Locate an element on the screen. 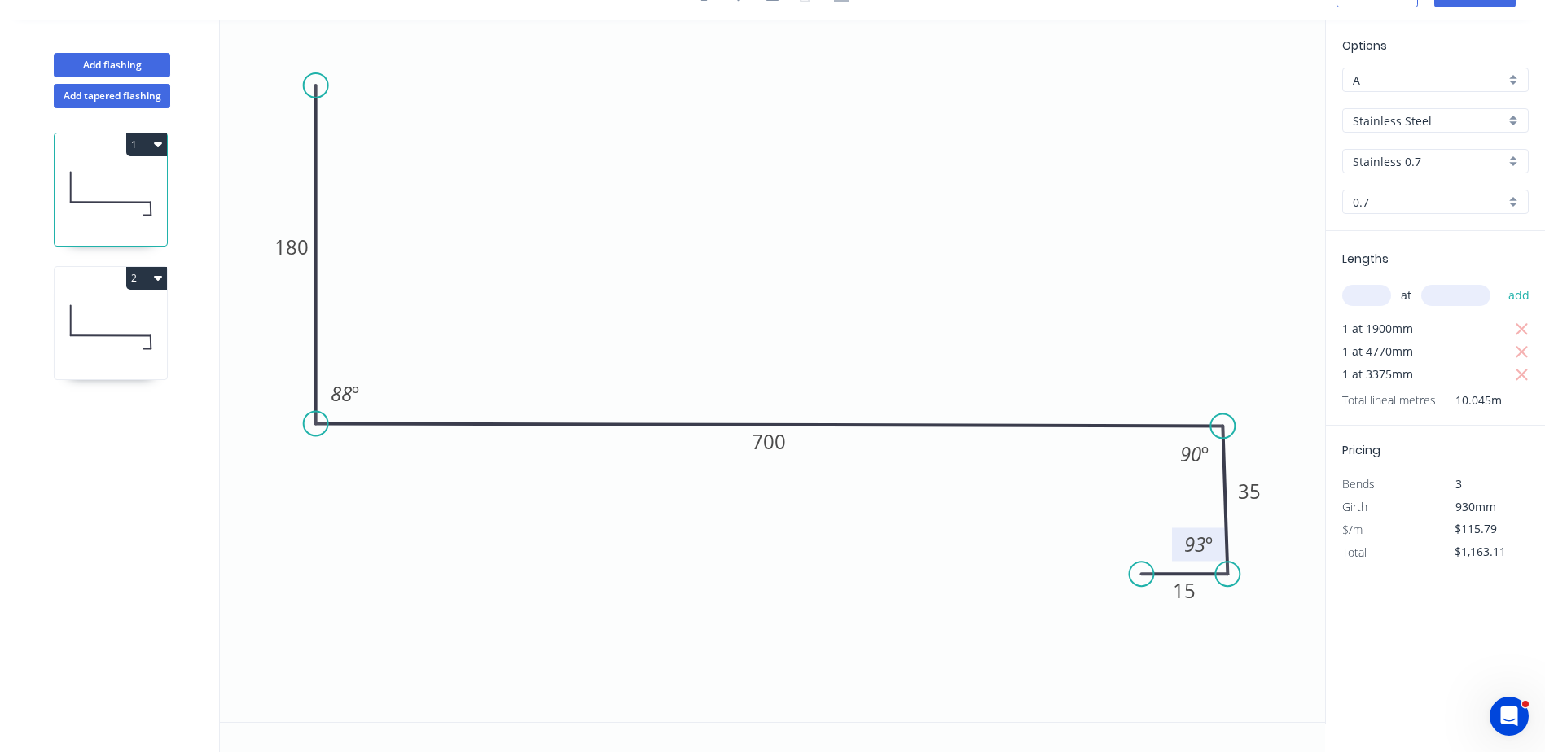 The height and width of the screenshot is (752, 1545). span: Bends is located at coordinates (1358, 484).